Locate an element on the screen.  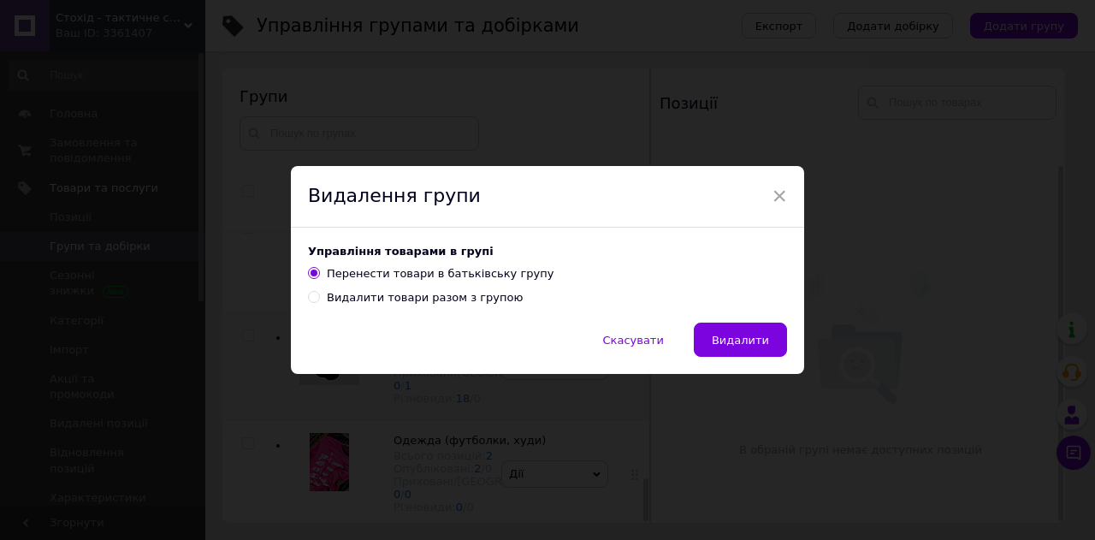
div: Видалення групи is located at coordinates (548, 197).